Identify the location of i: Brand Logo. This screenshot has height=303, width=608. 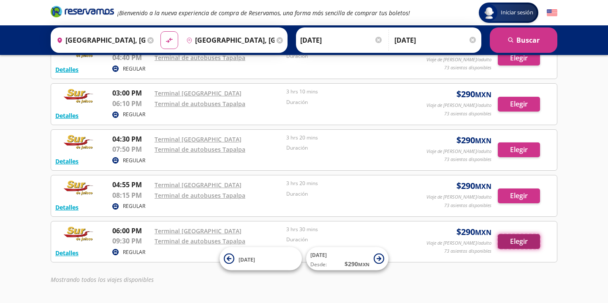
(82, 11).